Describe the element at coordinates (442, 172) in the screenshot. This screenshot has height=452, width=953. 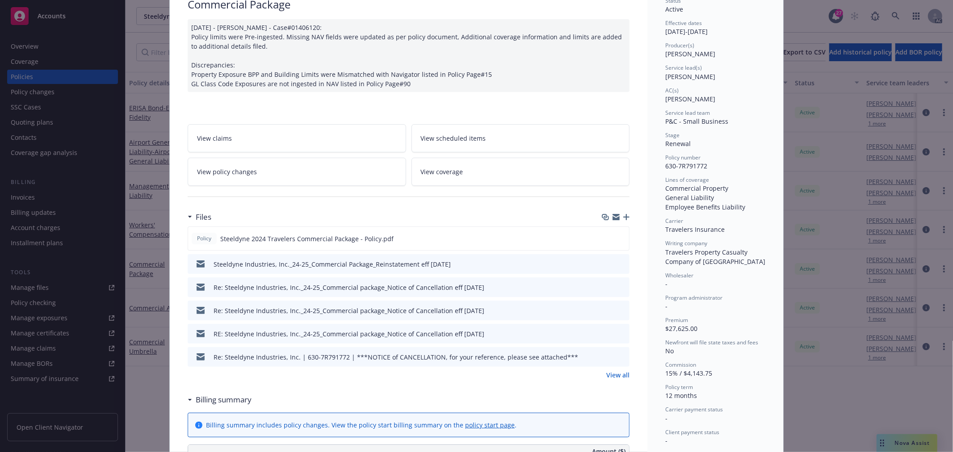
I see `span: View coverage` at that location.